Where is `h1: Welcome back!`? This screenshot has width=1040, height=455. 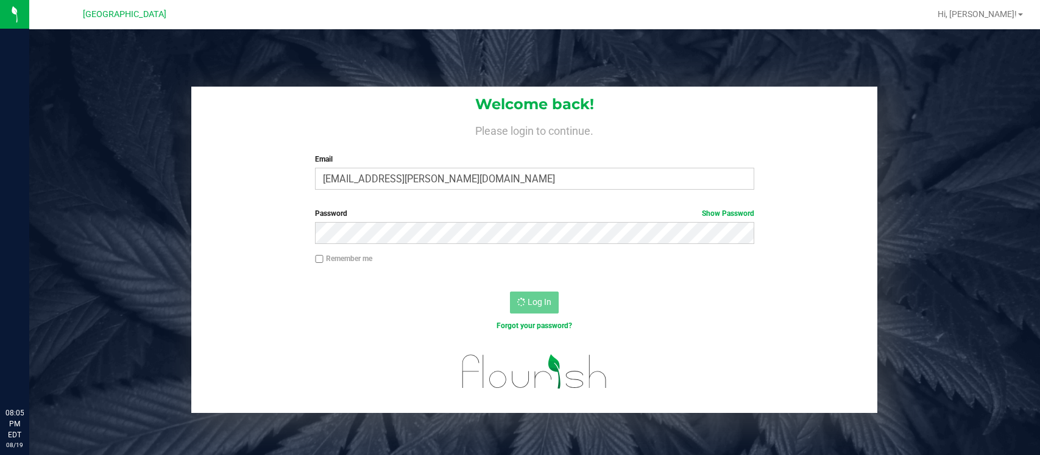 h1: Welcome back! is located at coordinates (535, 104).